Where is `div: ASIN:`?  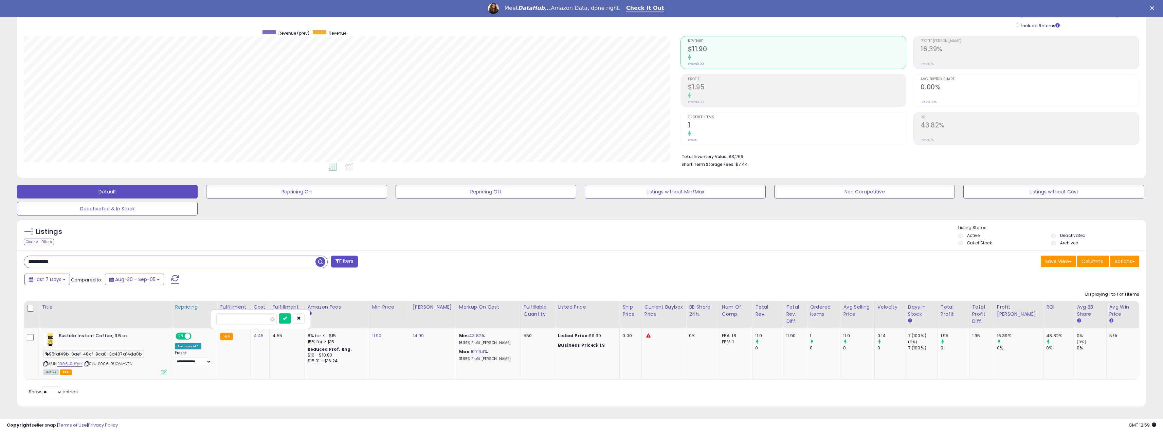
div: ASIN: is located at coordinates (105, 353).